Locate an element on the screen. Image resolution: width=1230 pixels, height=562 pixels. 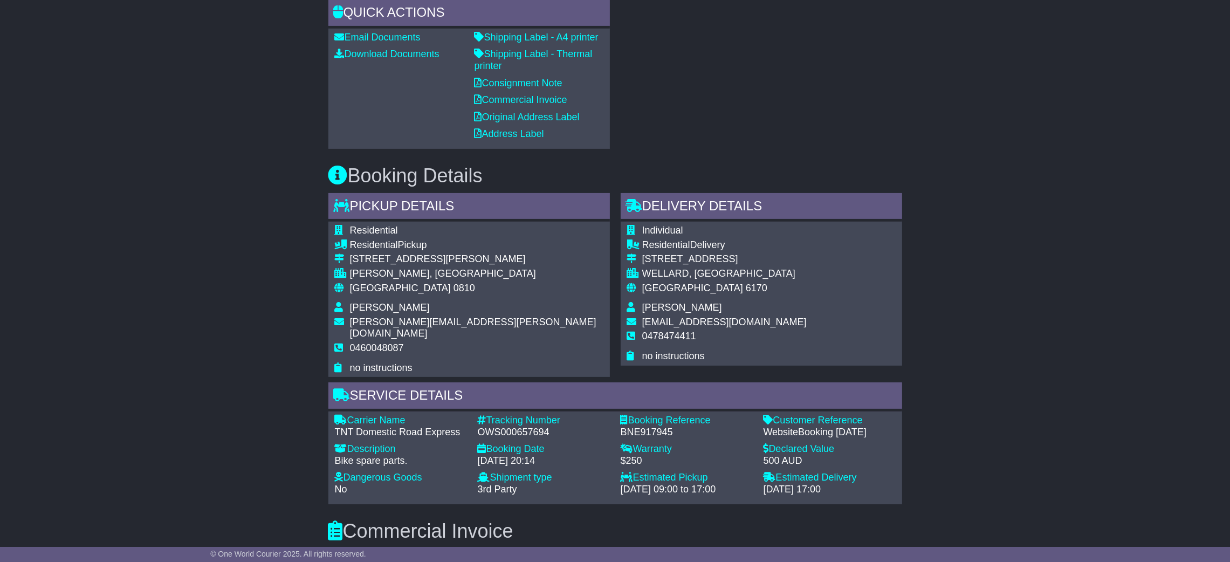
span: Individual is located at coordinates (663, 230).